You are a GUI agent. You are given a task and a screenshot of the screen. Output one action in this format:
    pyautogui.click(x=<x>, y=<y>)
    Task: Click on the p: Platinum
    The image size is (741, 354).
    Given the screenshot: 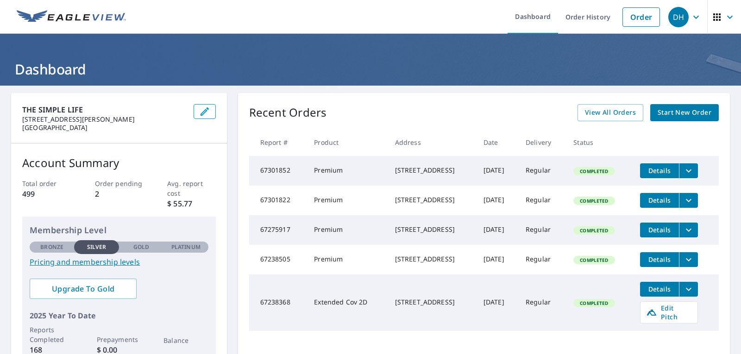 What is the action you would take?
    pyautogui.click(x=186, y=247)
    